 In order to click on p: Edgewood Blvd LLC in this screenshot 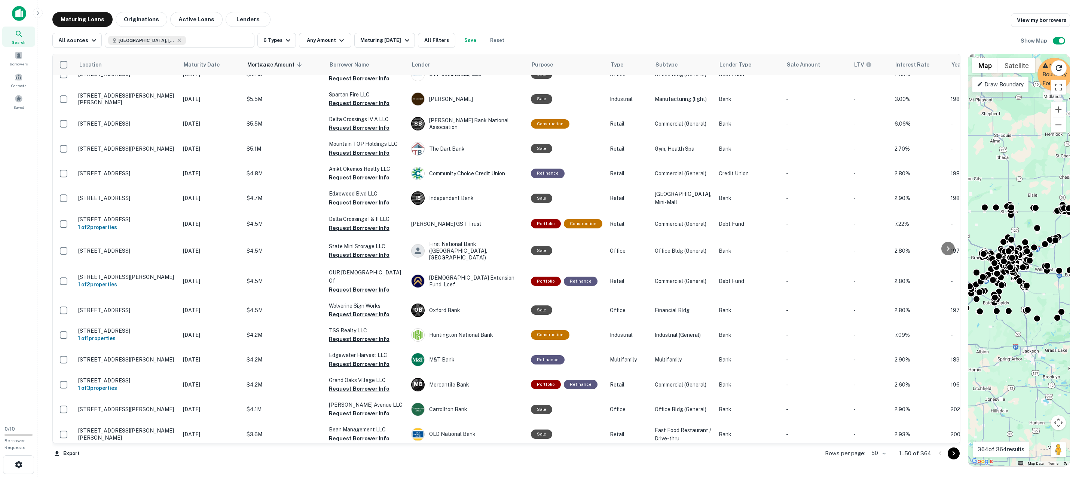, I will do `click(366, 194)`.